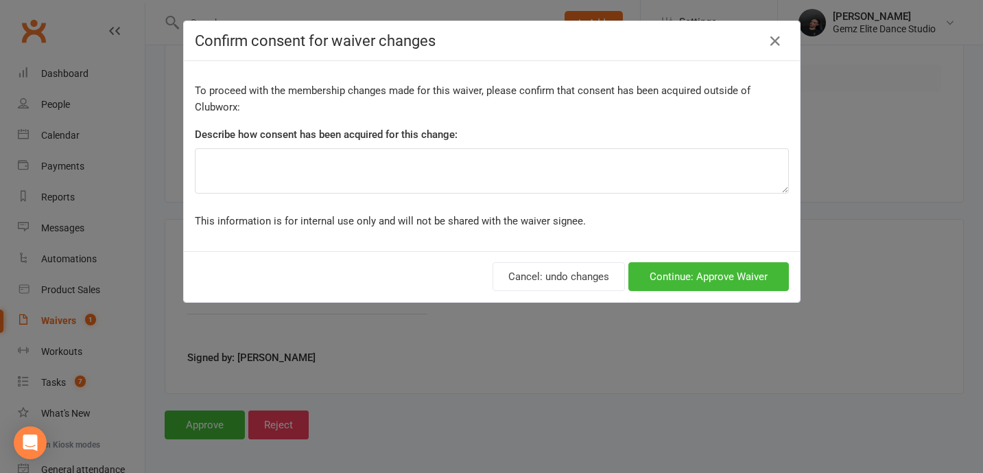 The height and width of the screenshot is (473, 983). Describe the element at coordinates (492, 221) in the screenshot. I see `p: This information is for internal use only and will not be shared with the waiver signee.` at that location.